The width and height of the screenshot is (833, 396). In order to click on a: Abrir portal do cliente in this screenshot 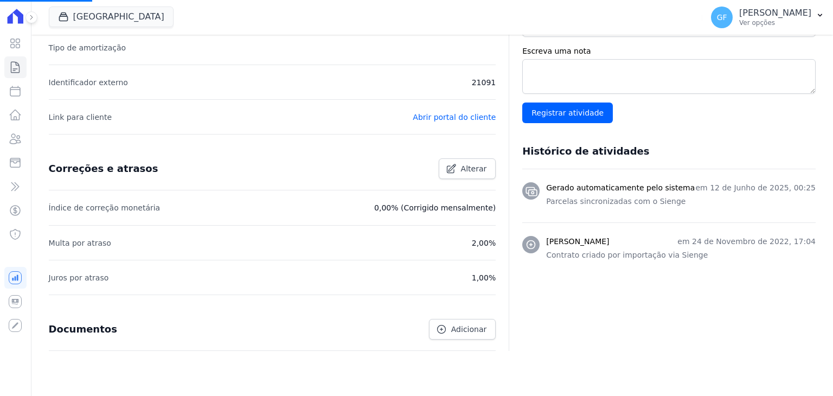, I will do `click(454, 117)`.